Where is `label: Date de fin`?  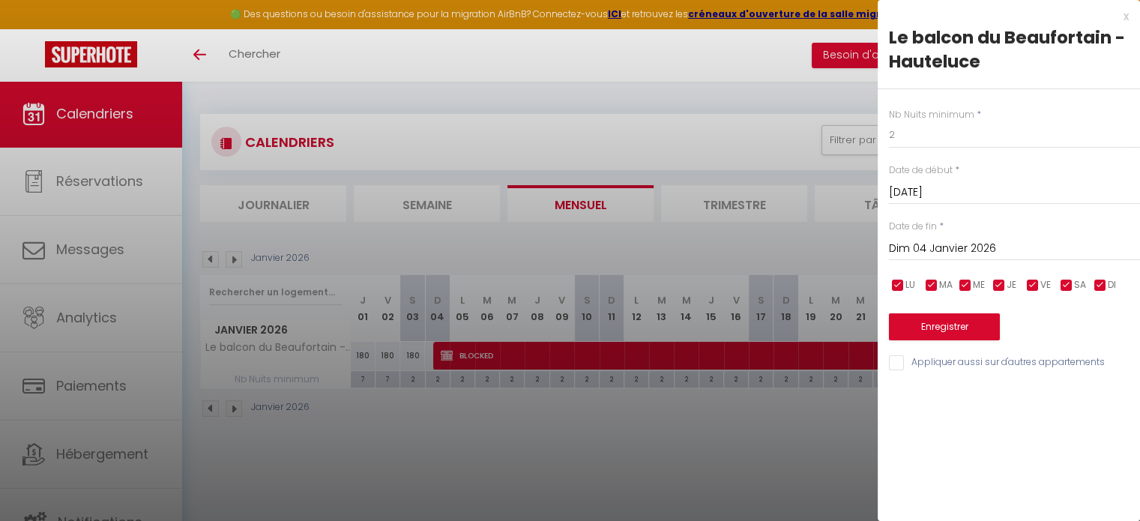 label: Date de fin is located at coordinates (913, 226).